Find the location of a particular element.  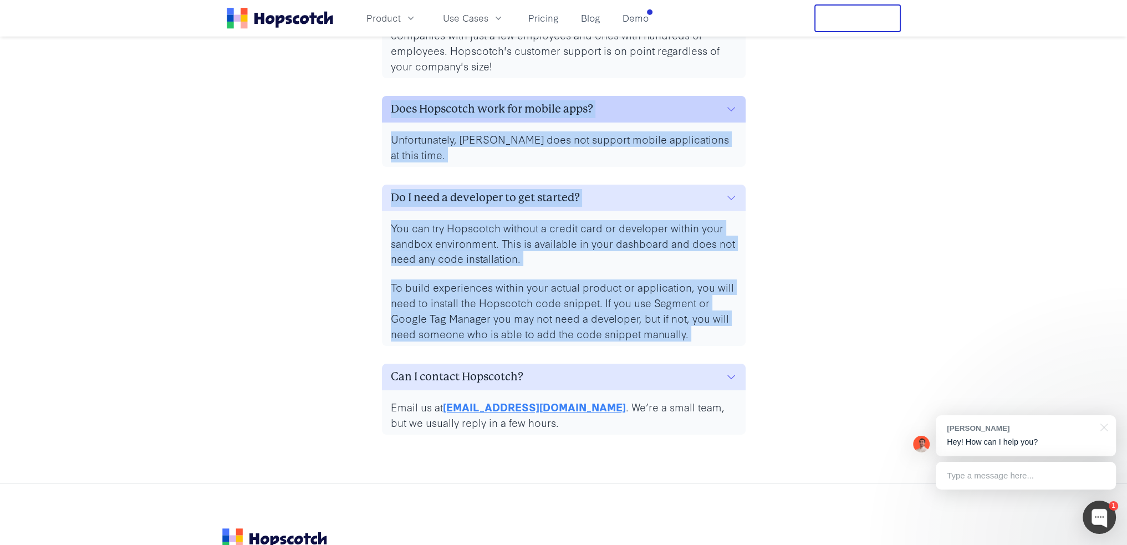

button: Can I contact Hopscotch? is located at coordinates (564, 377).